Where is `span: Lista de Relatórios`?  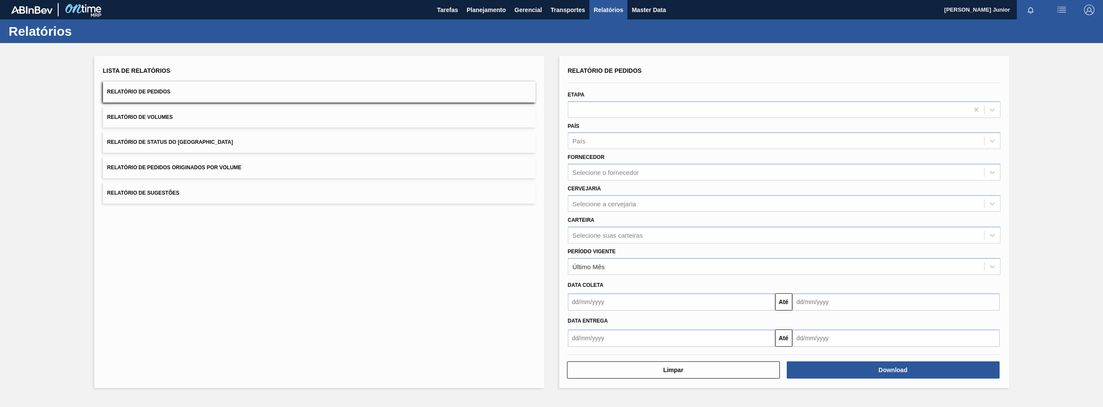 span: Lista de Relatórios is located at coordinates (137, 71).